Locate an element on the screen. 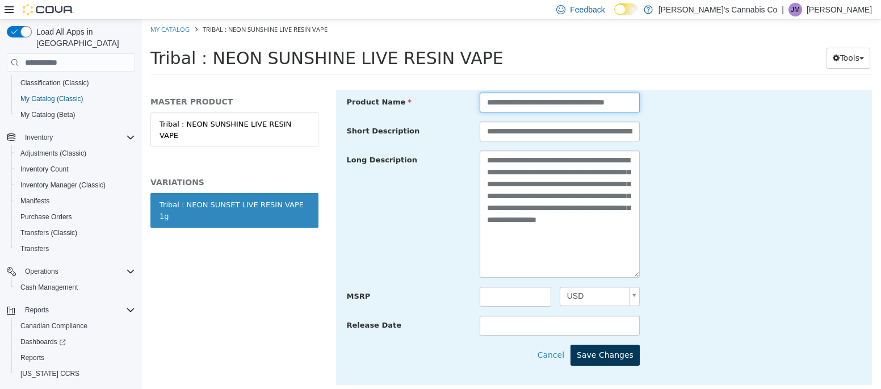 Image resolution: width=881 pixels, height=389 pixels. a: Transfers (Classic) is located at coordinates (49, 233).